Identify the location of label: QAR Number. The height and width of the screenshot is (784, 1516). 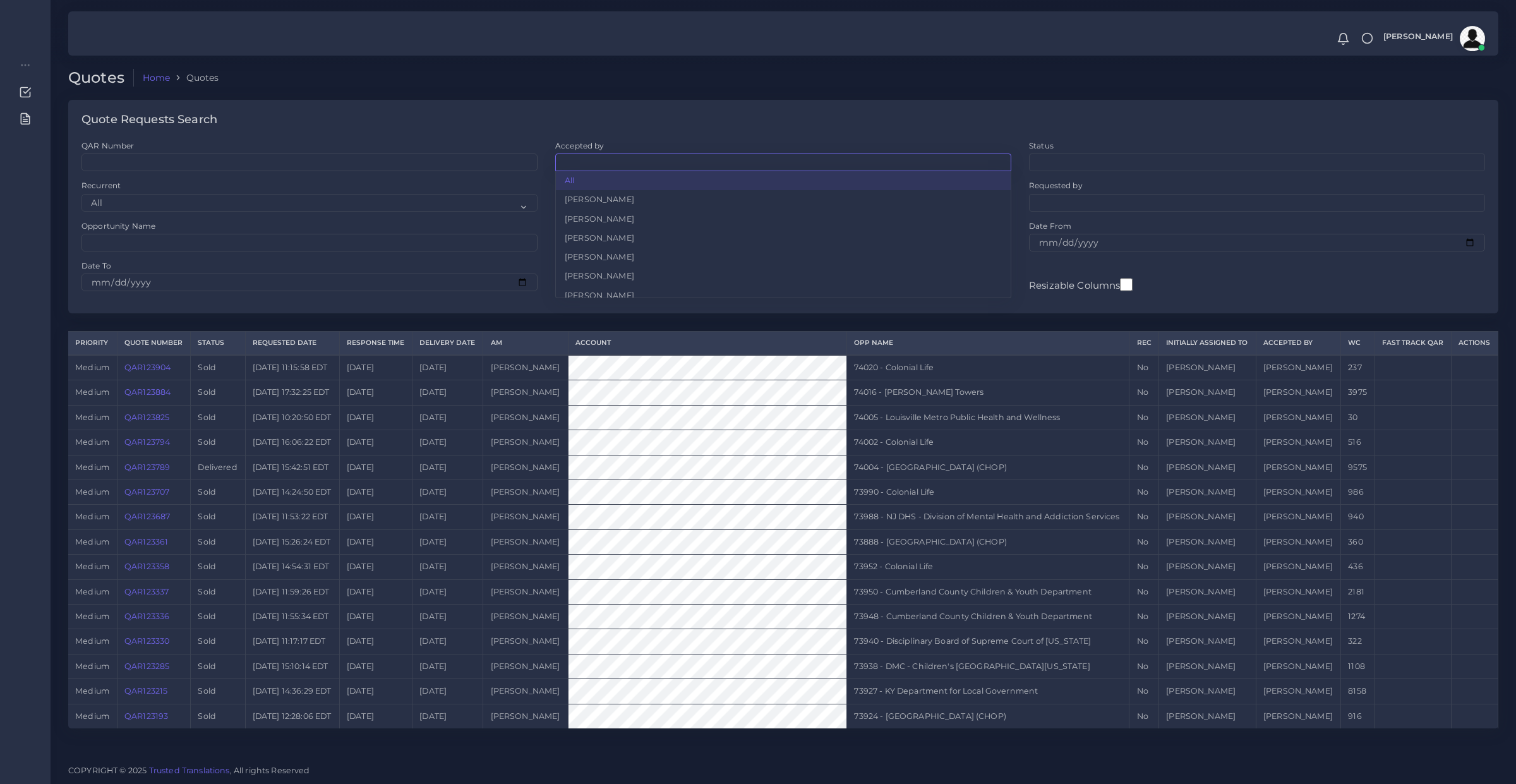
(108, 145).